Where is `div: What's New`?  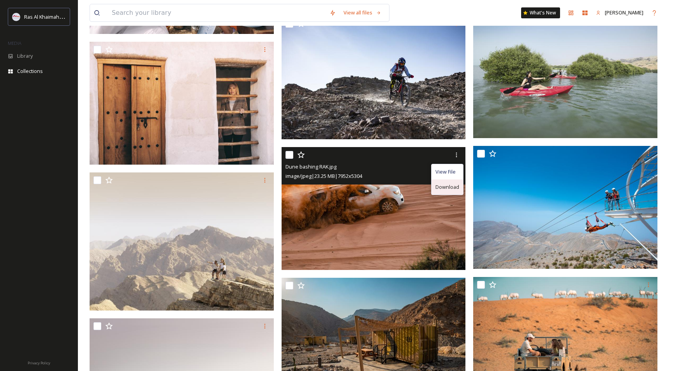
div: What's New is located at coordinates (541, 13).